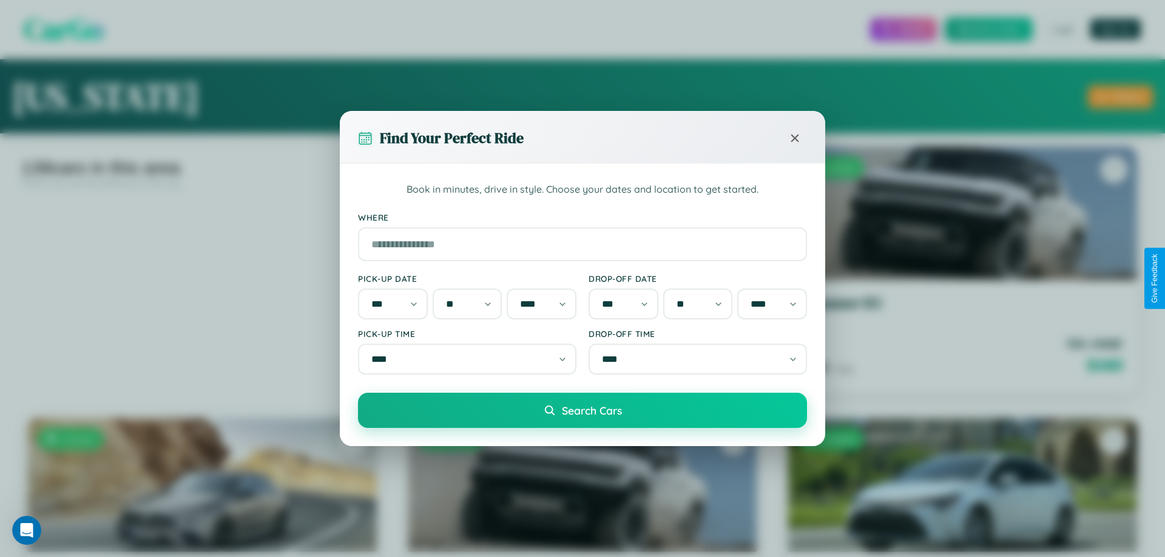  What do you see at coordinates (582, 217) in the screenshot?
I see `label: Where` at bounding box center [582, 217].